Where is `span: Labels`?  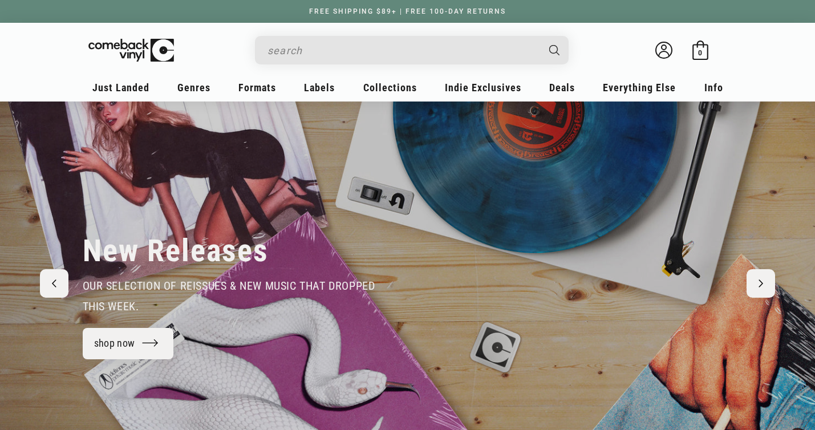
span: Labels is located at coordinates (319, 87).